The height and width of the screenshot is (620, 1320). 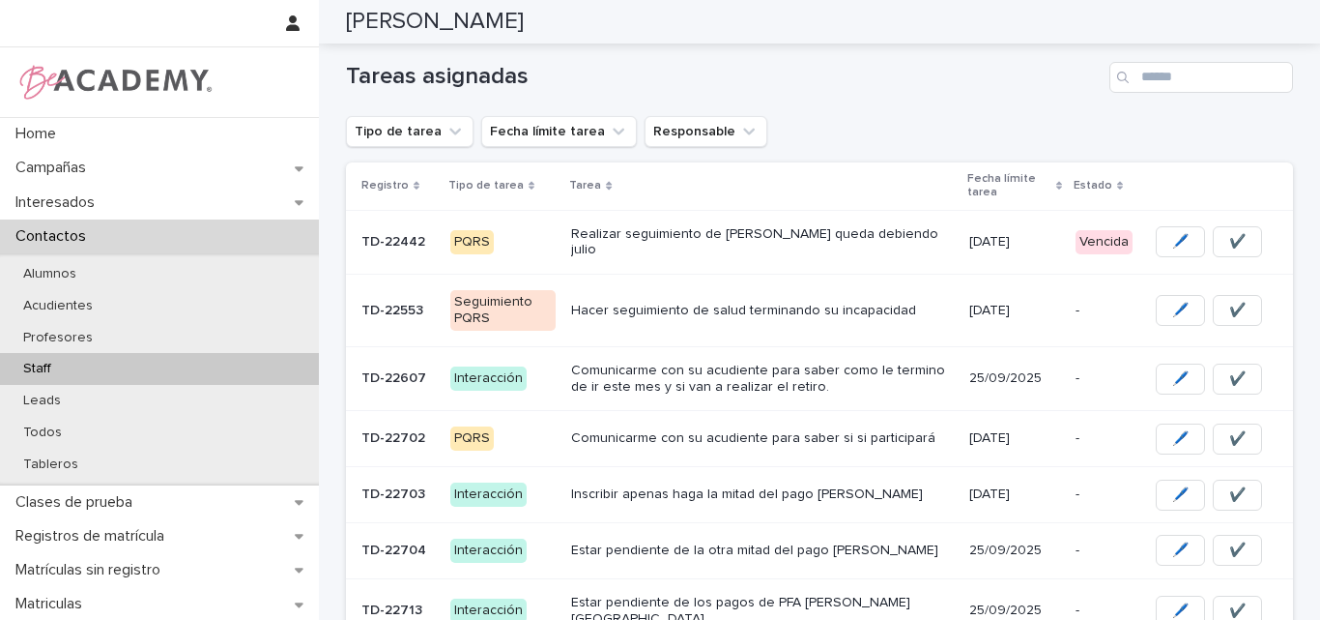 What do you see at coordinates (763, 379) in the screenshot?
I see `p: Comunicarme con su acudiente para saber como le termino de ir este mes y si van a realizar el ret...` at bounding box center [763, 379].